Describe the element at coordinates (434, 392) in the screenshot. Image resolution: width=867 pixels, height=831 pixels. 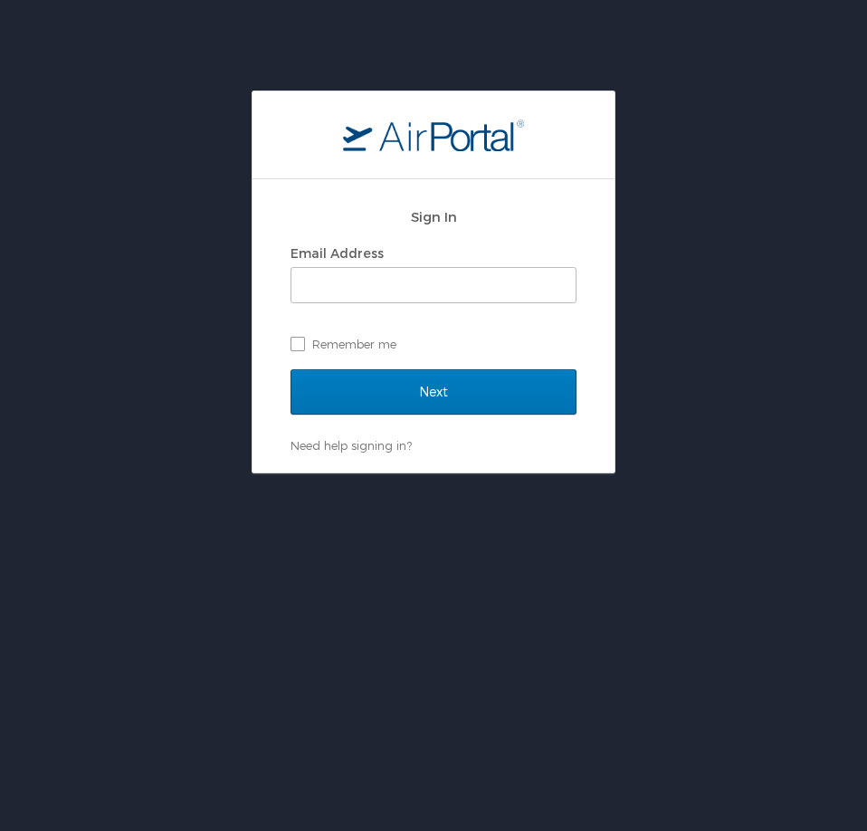
I see `input: Next` at that location.